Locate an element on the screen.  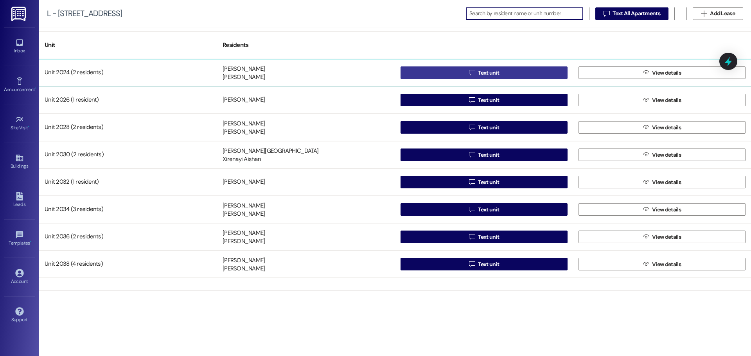
div: Unit is located at coordinates (128, 45).